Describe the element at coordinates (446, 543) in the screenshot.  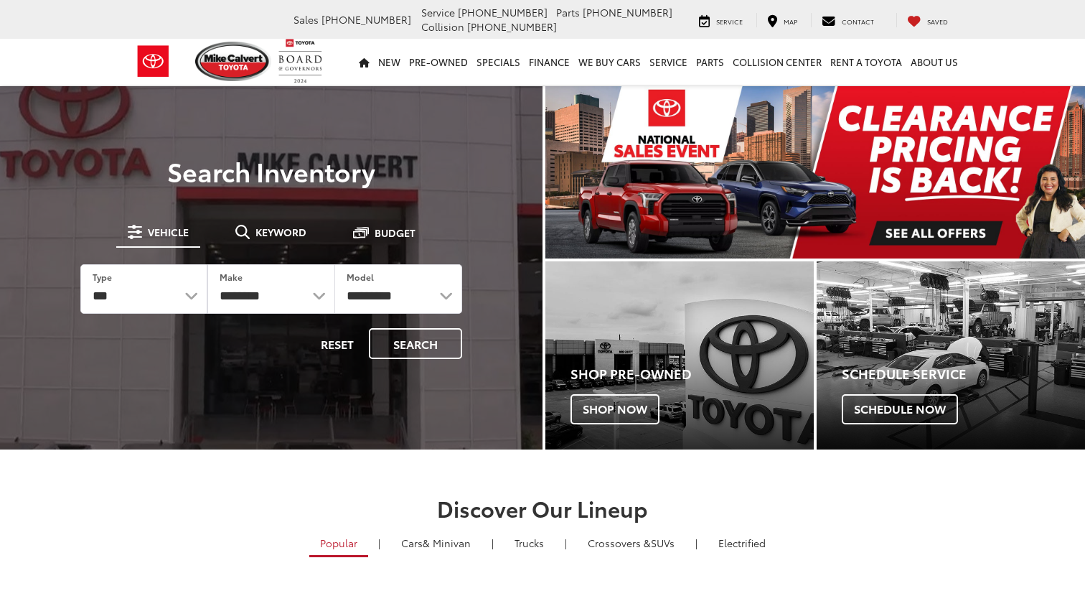
I see `span: & Minivan` at that location.